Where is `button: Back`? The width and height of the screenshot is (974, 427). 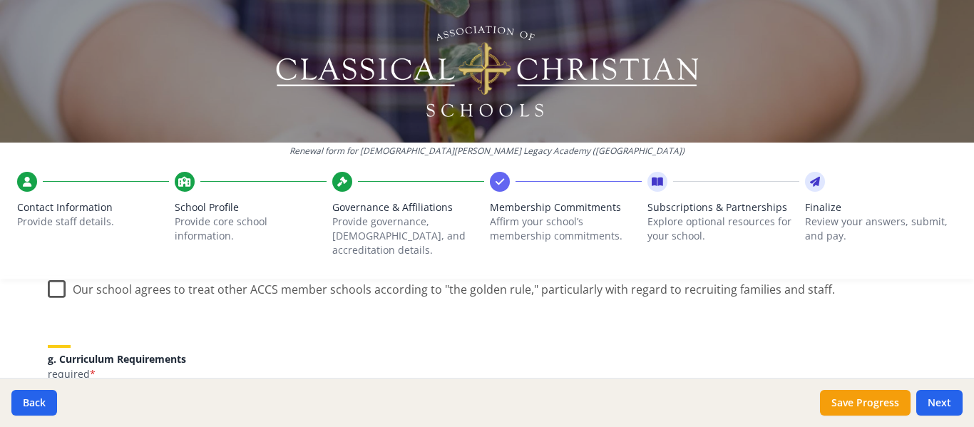
button: Back is located at coordinates (34, 403).